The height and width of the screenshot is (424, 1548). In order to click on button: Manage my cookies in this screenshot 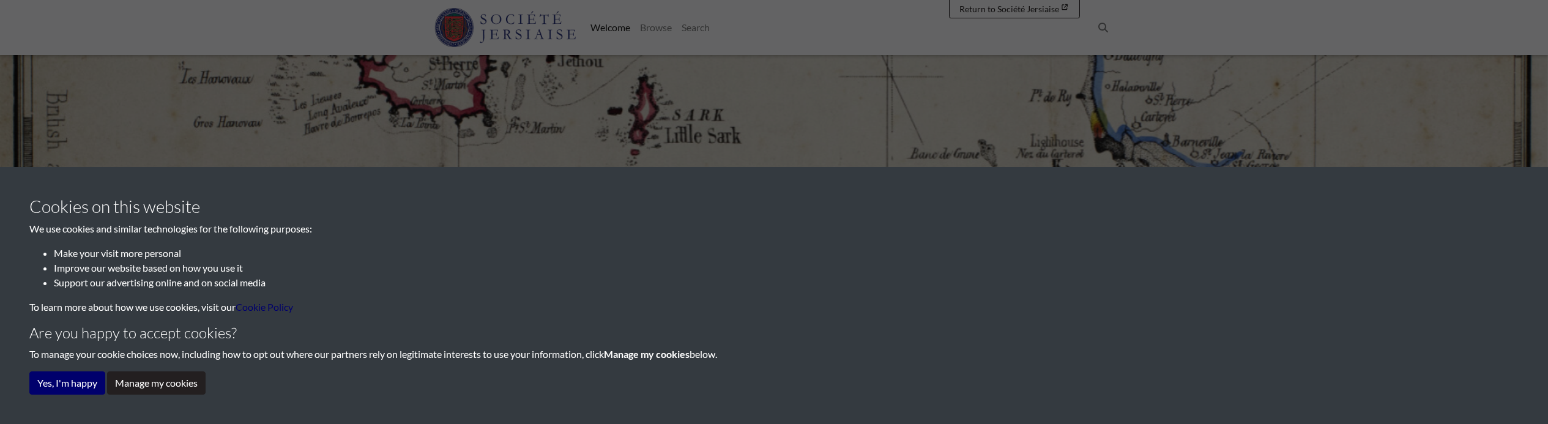, I will do `click(156, 383)`.